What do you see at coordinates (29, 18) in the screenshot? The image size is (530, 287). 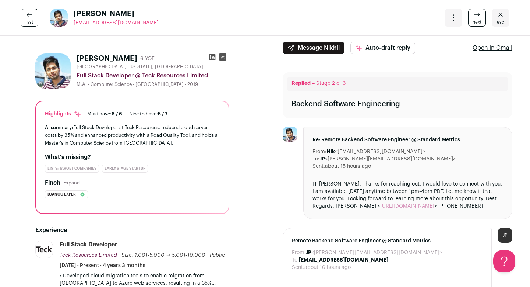 I see `a: last` at bounding box center [29, 18].